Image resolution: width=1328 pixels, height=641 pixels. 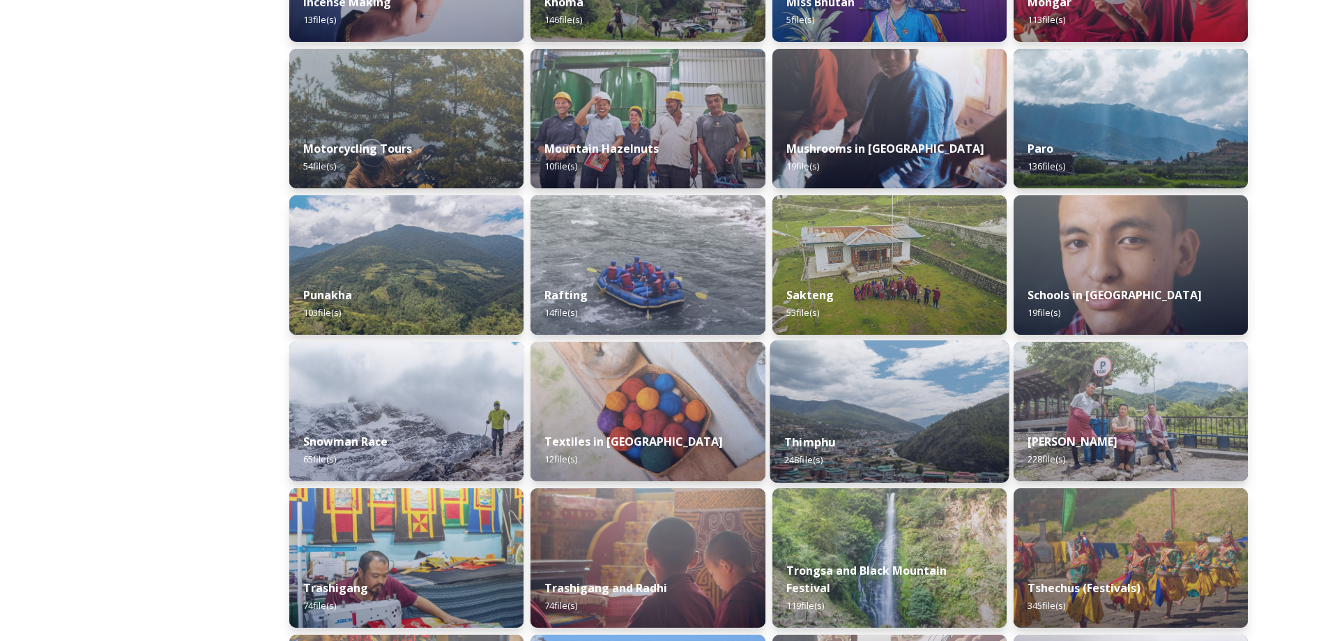 I want to click on span: 113 file(s), so click(x=1046, y=20).